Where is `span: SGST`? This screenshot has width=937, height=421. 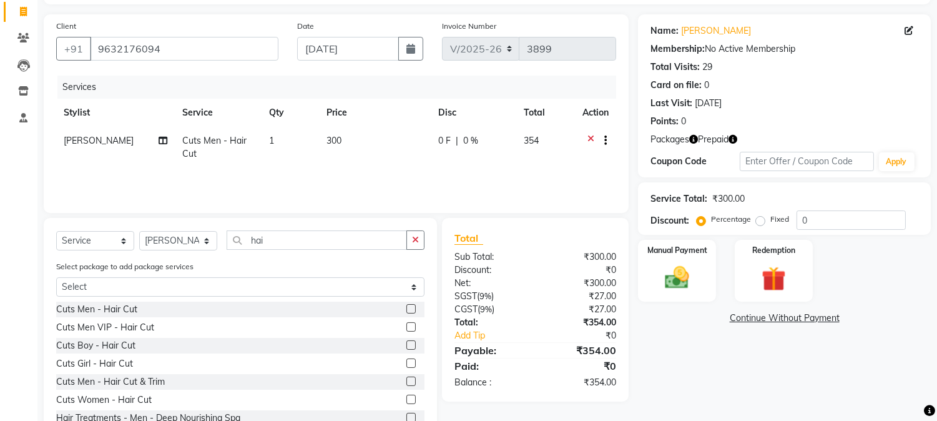 span: SGST is located at coordinates (466, 296).